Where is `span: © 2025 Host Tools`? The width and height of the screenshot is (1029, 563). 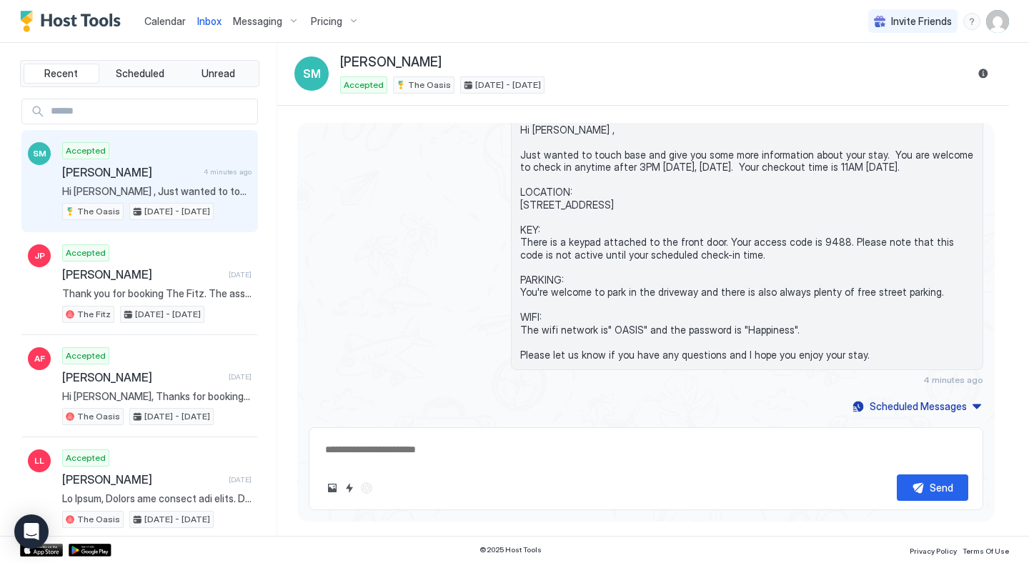
span: © 2025 Host Tools is located at coordinates (510, 550).